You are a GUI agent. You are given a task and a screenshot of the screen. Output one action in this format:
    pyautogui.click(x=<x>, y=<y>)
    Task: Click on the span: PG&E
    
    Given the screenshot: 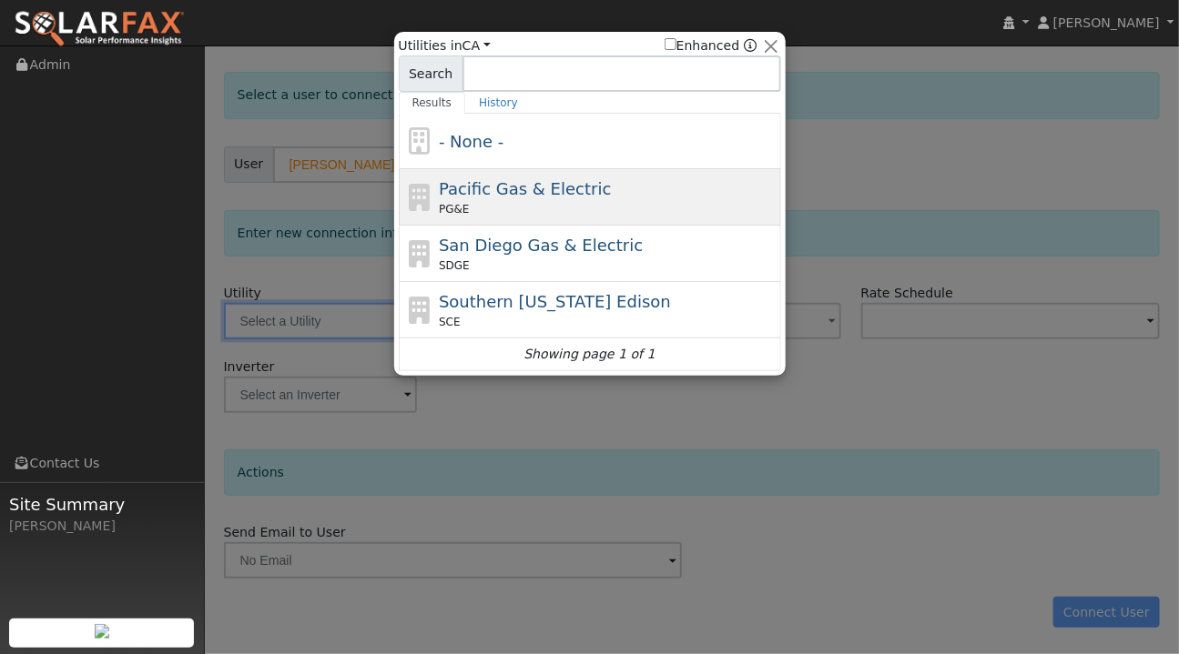 What is the action you would take?
    pyautogui.click(x=453, y=209)
    